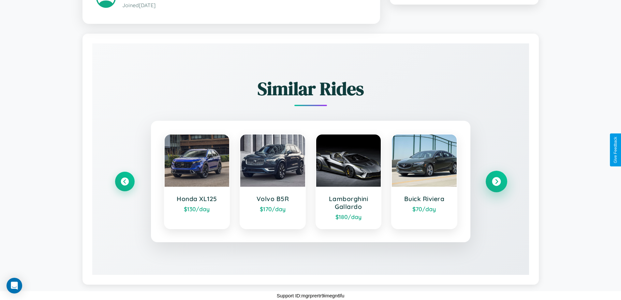 This screenshot has width=621, height=300. What do you see at coordinates (197, 181) in the screenshot?
I see `a: Honda XL125$130/day` at bounding box center [197, 181].